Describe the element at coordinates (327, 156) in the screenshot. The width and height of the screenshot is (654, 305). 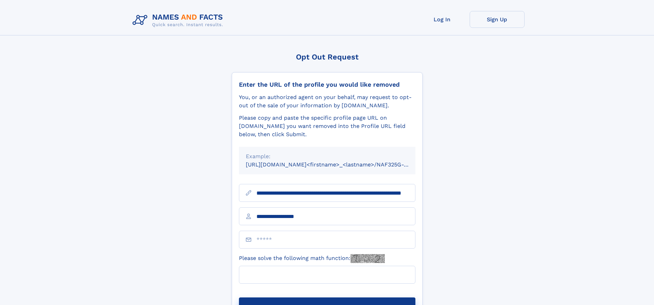
I see `div: Example:` at that location.